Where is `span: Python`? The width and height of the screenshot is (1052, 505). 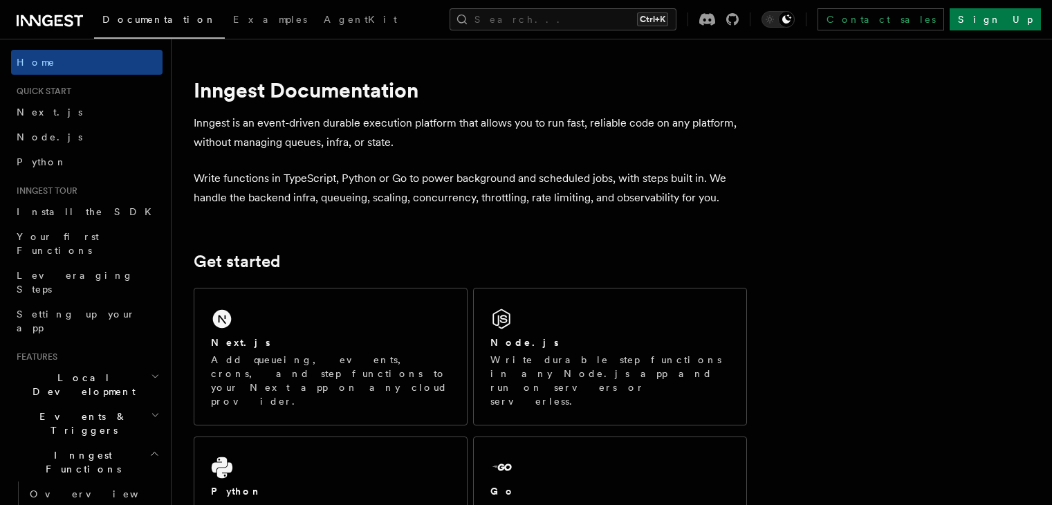 span: Python is located at coordinates (41, 162).